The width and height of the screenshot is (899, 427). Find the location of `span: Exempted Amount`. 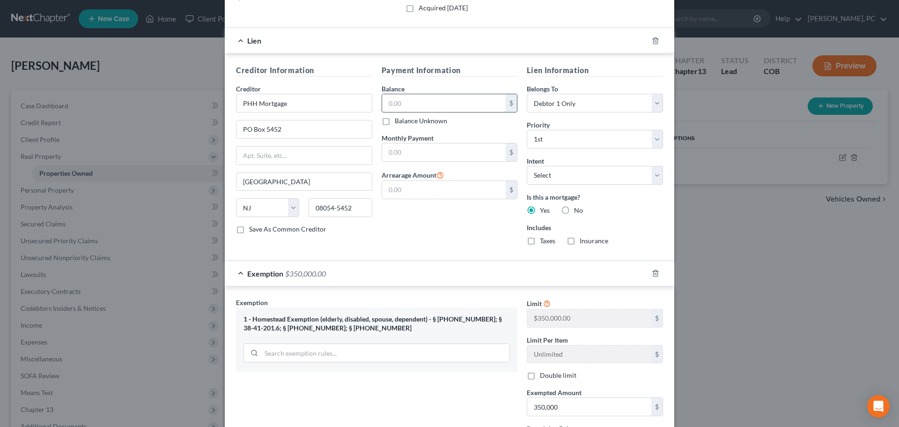

span: Exempted Amount is located at coordinates (554, 392).